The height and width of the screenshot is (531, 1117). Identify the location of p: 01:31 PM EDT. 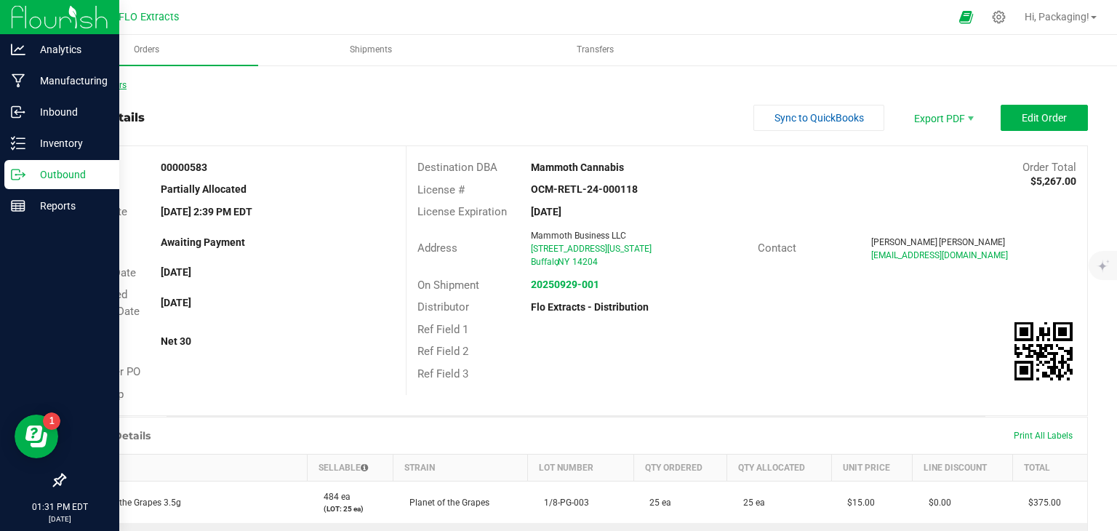
(60, 507).